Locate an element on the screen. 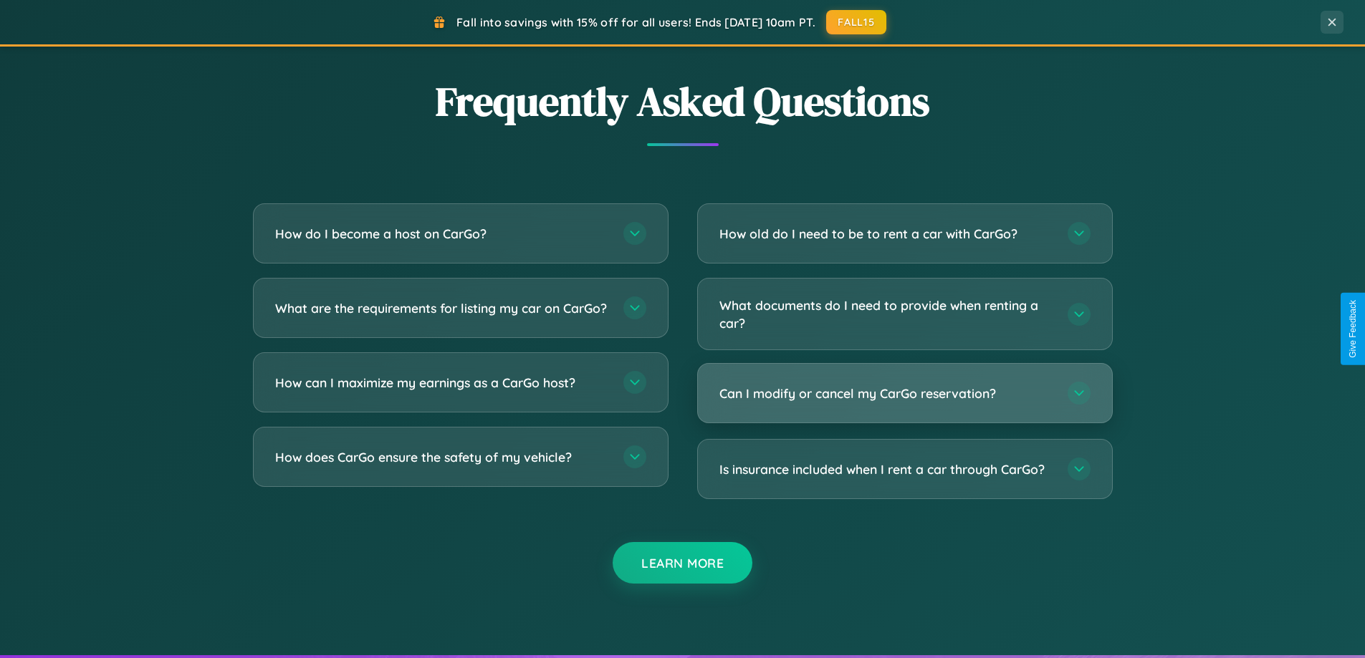  div: Give Feedback is located at coordinates (1353, 329).